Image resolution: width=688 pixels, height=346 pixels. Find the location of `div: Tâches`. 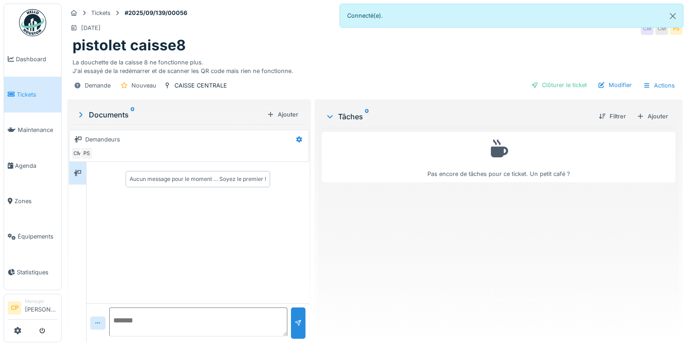

div: Tâches is located at coordinates (458, 117).